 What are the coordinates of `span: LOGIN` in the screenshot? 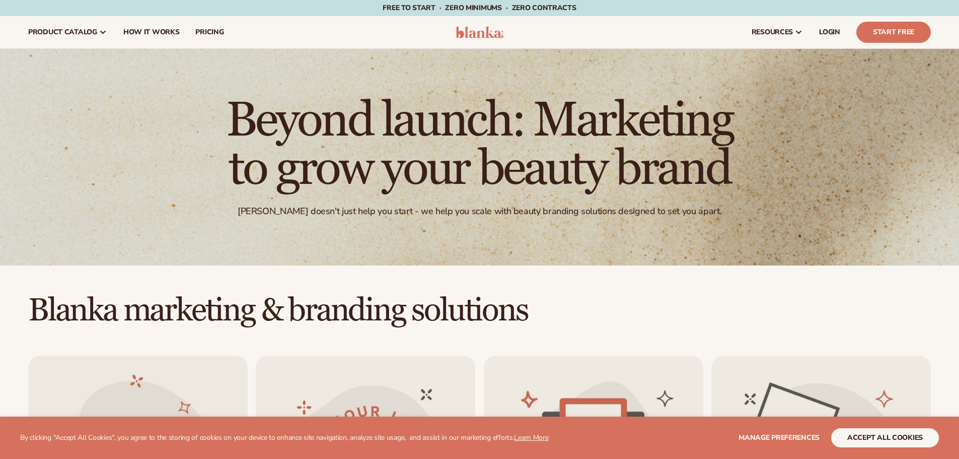 It's located at (830, 32).